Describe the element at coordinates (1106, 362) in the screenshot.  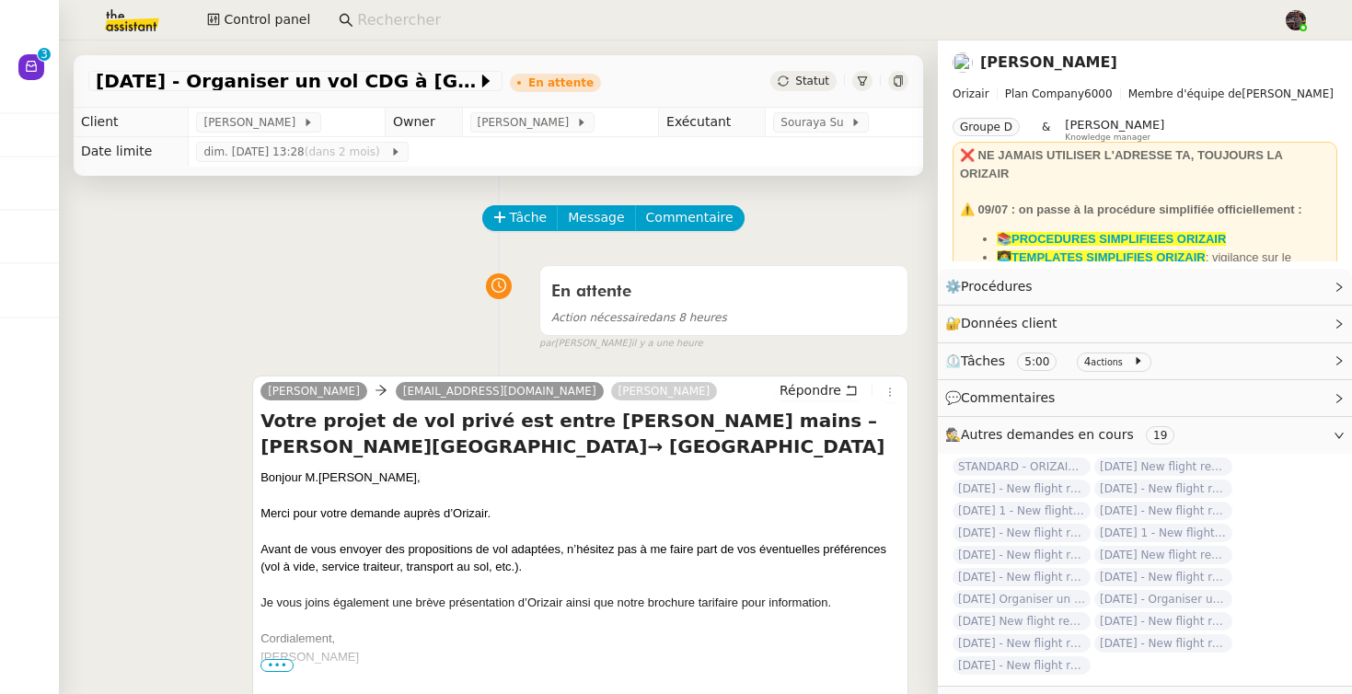
I see `small: actions` at that location.